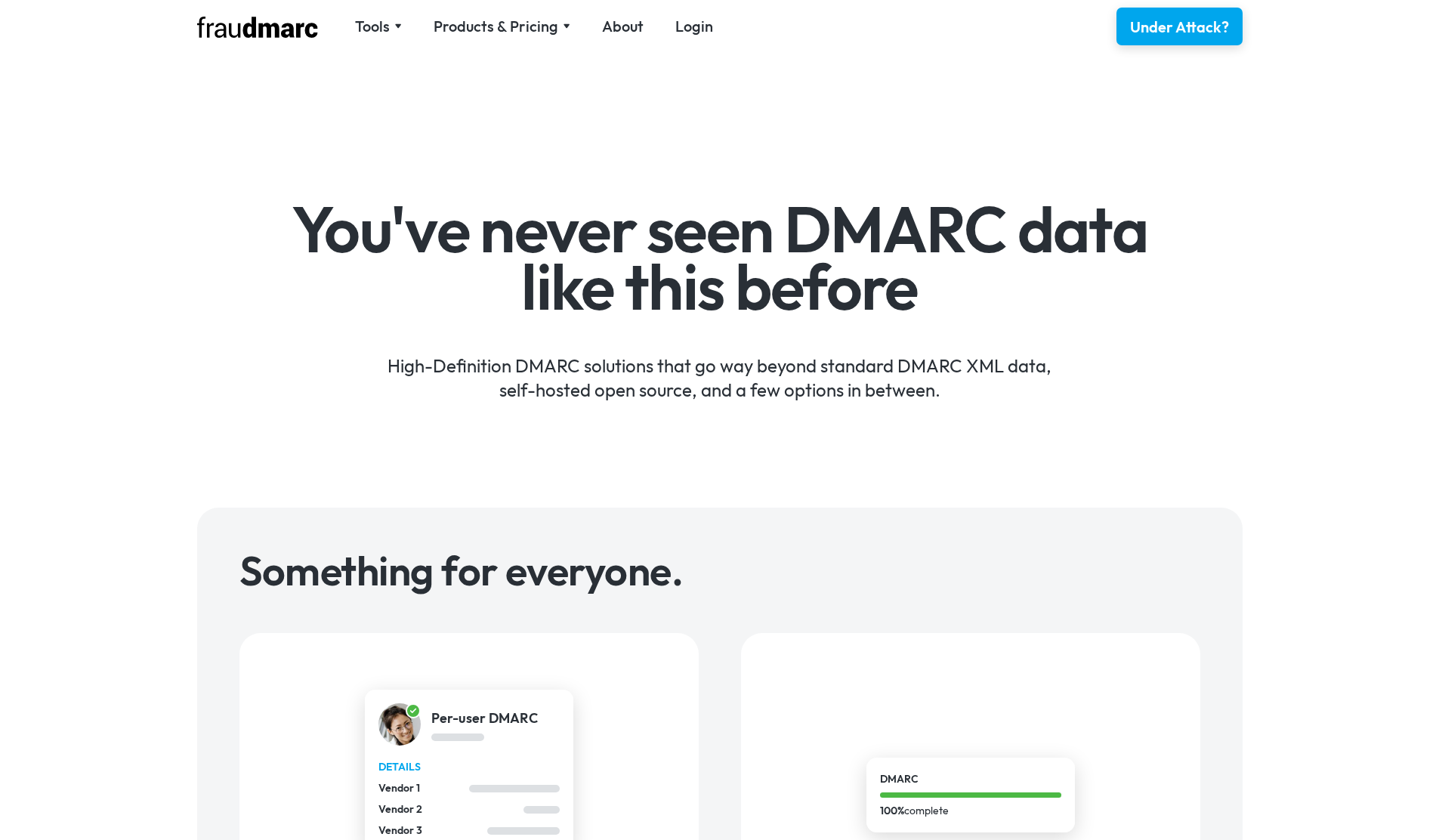 This screenshot has width=1439, height=840. Describe the element at coordinates (484, 718) in the screenshot. I see `div: Per-user DMARC` at that location.